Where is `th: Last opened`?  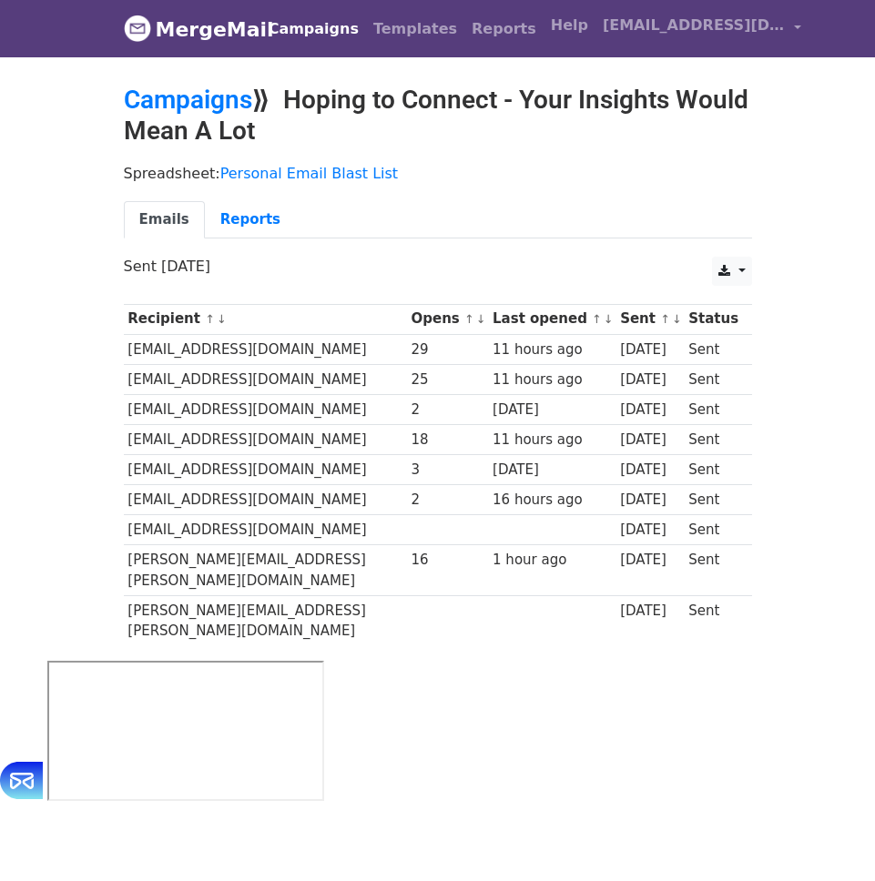
th: Last opened is located at coordinates (552, 319).